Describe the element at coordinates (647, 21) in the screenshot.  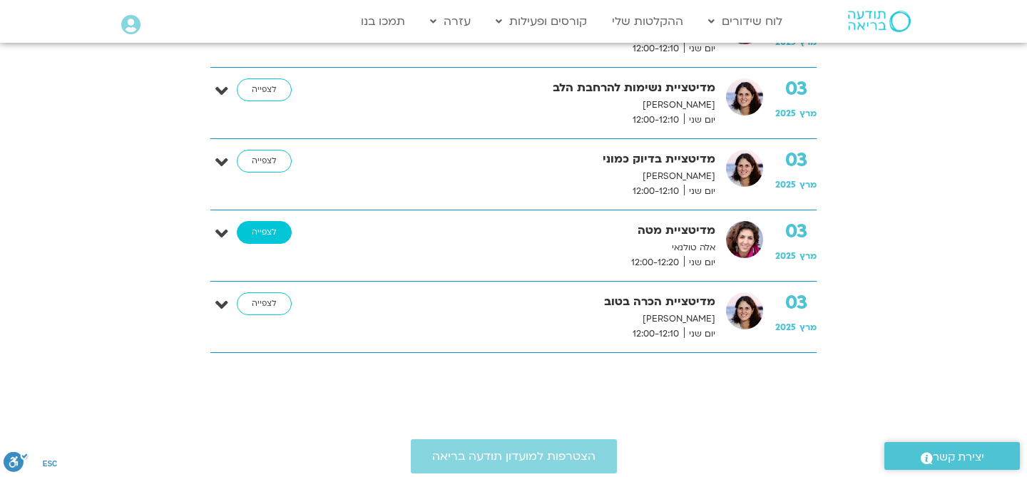
I see `a: ההקלטות שלי` at that location.